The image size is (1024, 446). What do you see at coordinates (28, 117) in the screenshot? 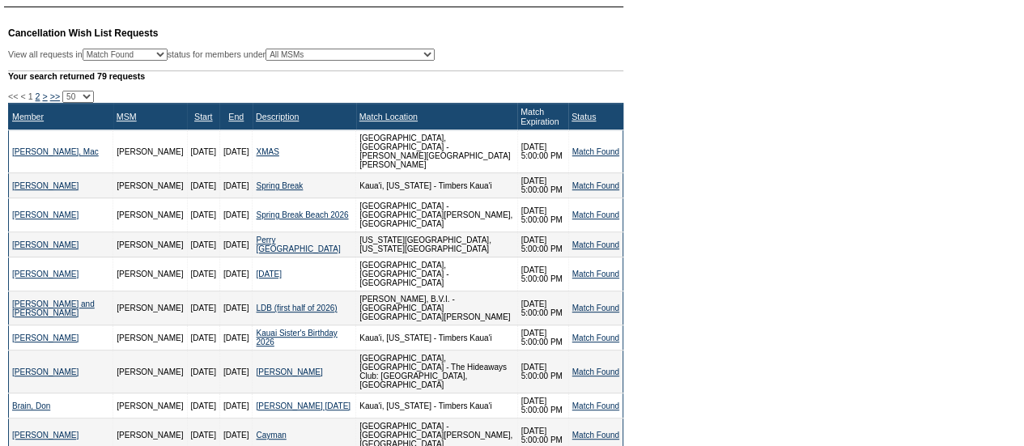
I see `a: Member` at bounding box center [28, 117].